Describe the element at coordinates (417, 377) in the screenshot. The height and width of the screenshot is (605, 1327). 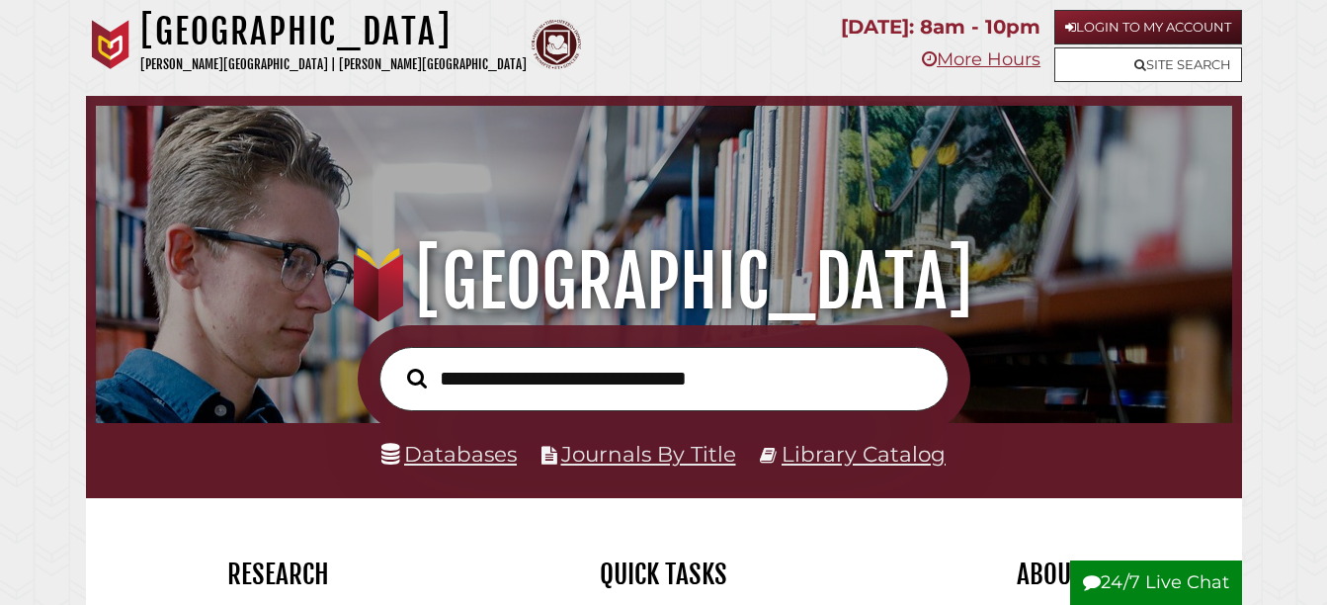
I see `i: Search` at that location.